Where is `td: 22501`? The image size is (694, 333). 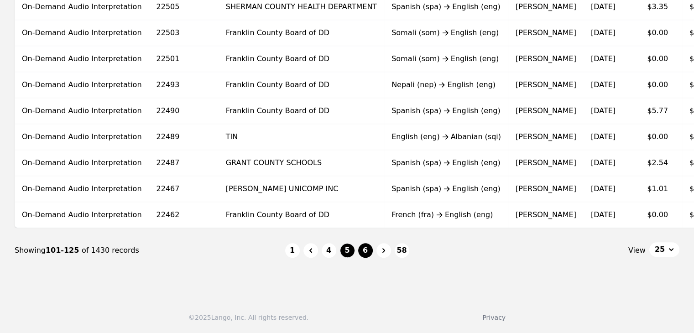 td: 22501 is located at coordinates (184, 59).